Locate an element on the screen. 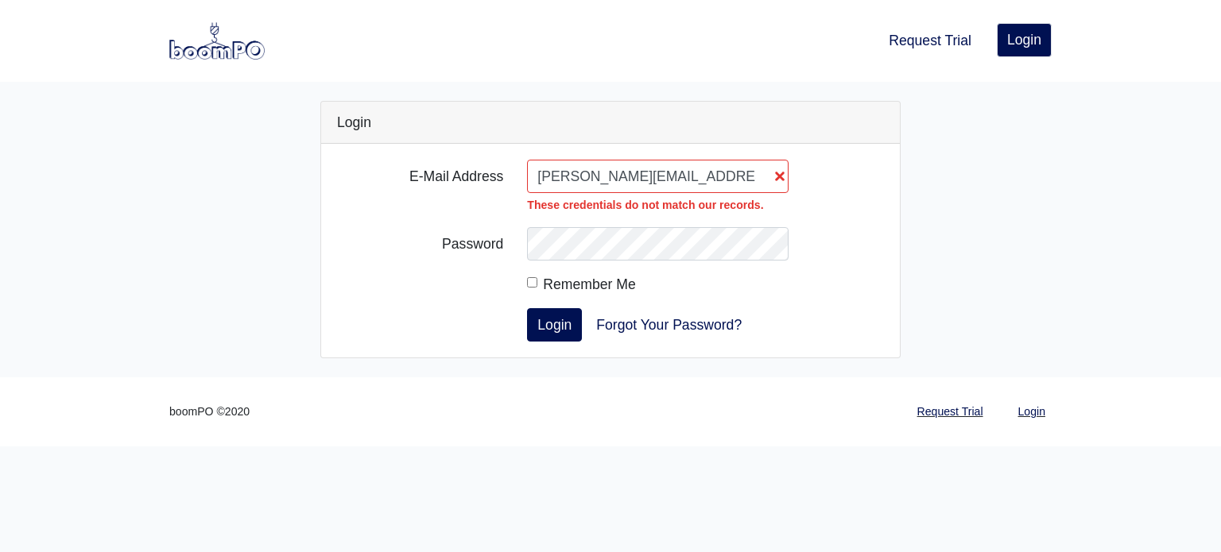  a: Forgot Your Password? is located at coordinates (668, 325).